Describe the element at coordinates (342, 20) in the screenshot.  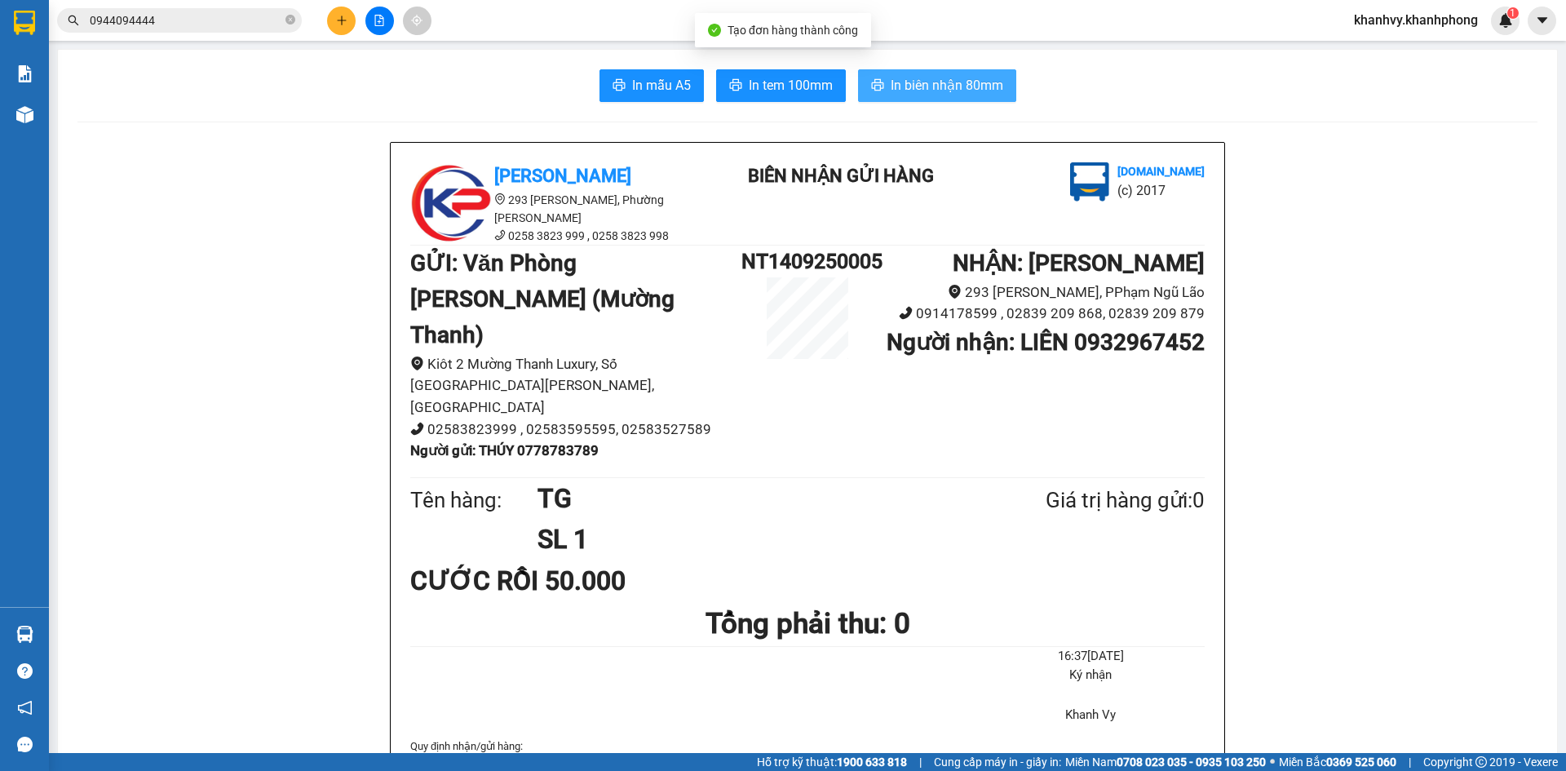
I see `span: plus` at that location.